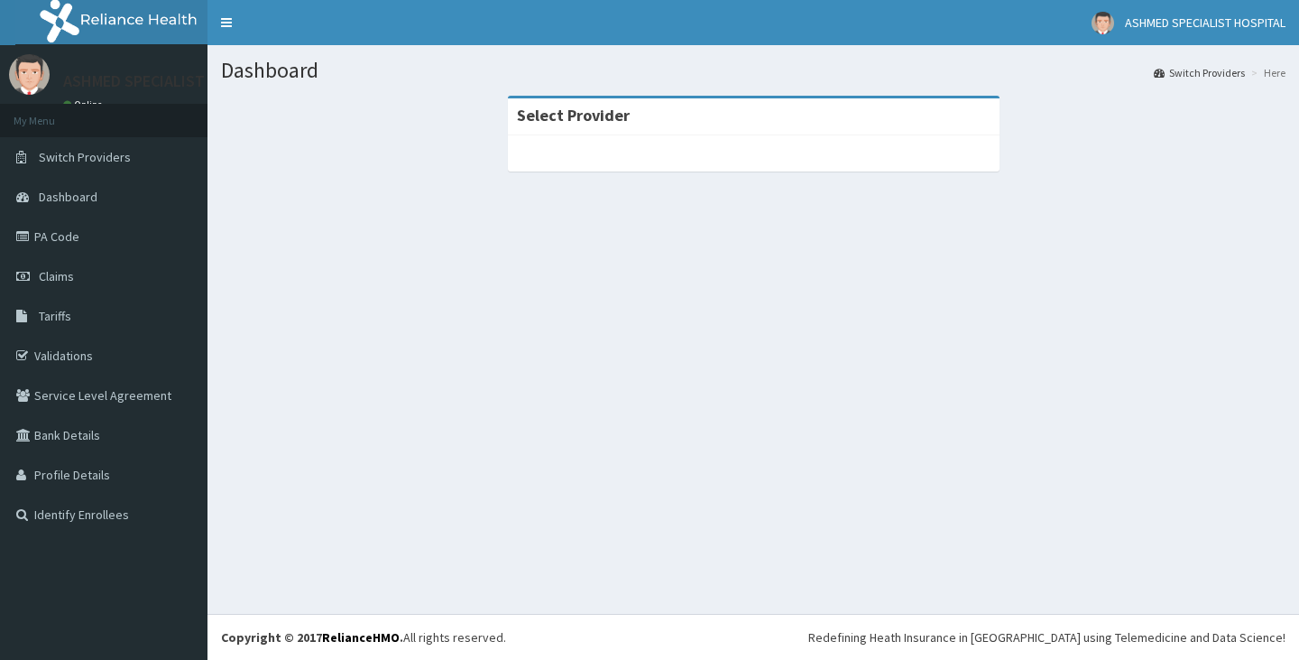 The height and width of the screenshot is (660, 1299). What do you see at coordinates (171, 81) in the screenshot?
I see `p: ASHMED SPECIALIST HOSPITAL` at bounding box center [171, 81].